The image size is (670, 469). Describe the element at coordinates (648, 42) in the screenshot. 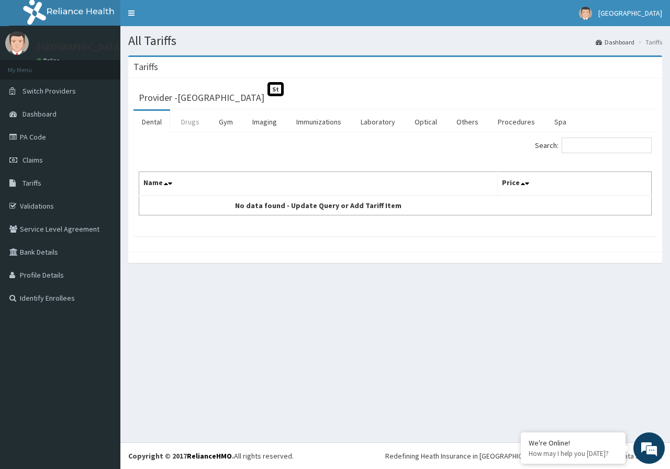

I see `li: Tariffs` at that location.